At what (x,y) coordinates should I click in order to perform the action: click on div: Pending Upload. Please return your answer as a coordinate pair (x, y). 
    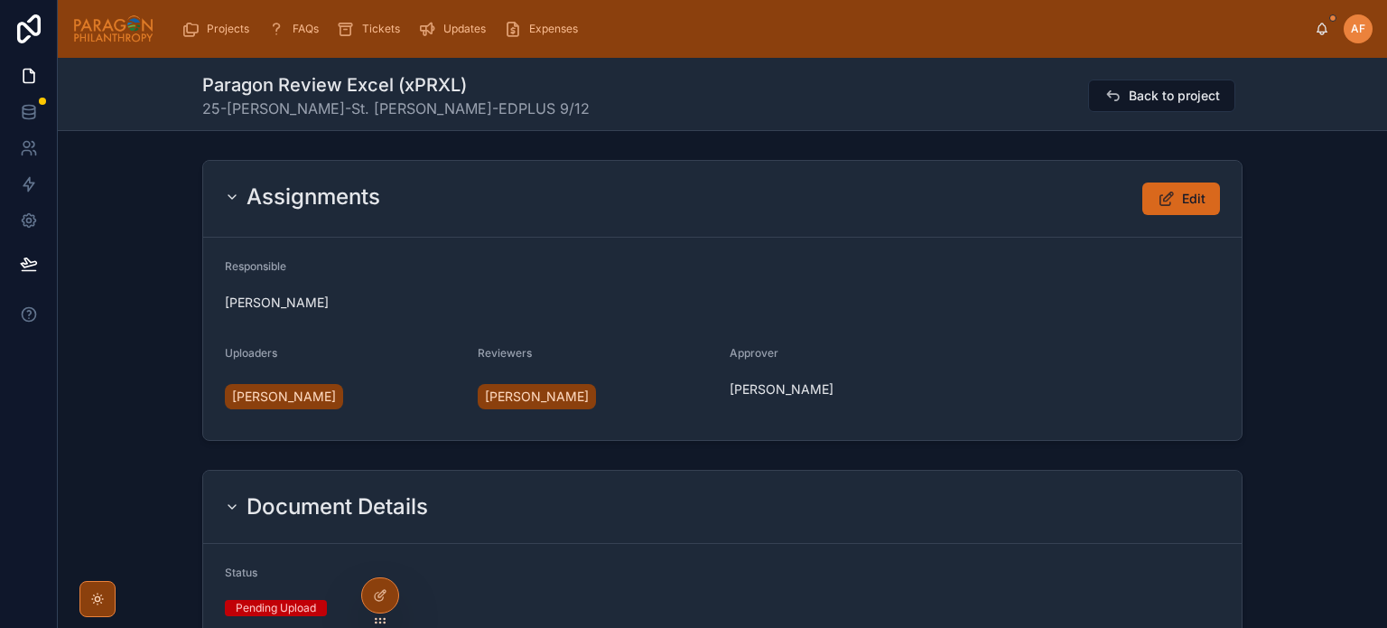
    Looking at the image, I should click on (275, 608).